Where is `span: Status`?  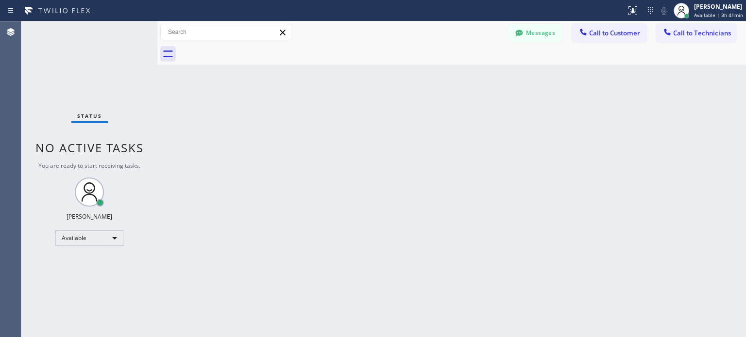 span: Status is located at coordinates (89, 116).